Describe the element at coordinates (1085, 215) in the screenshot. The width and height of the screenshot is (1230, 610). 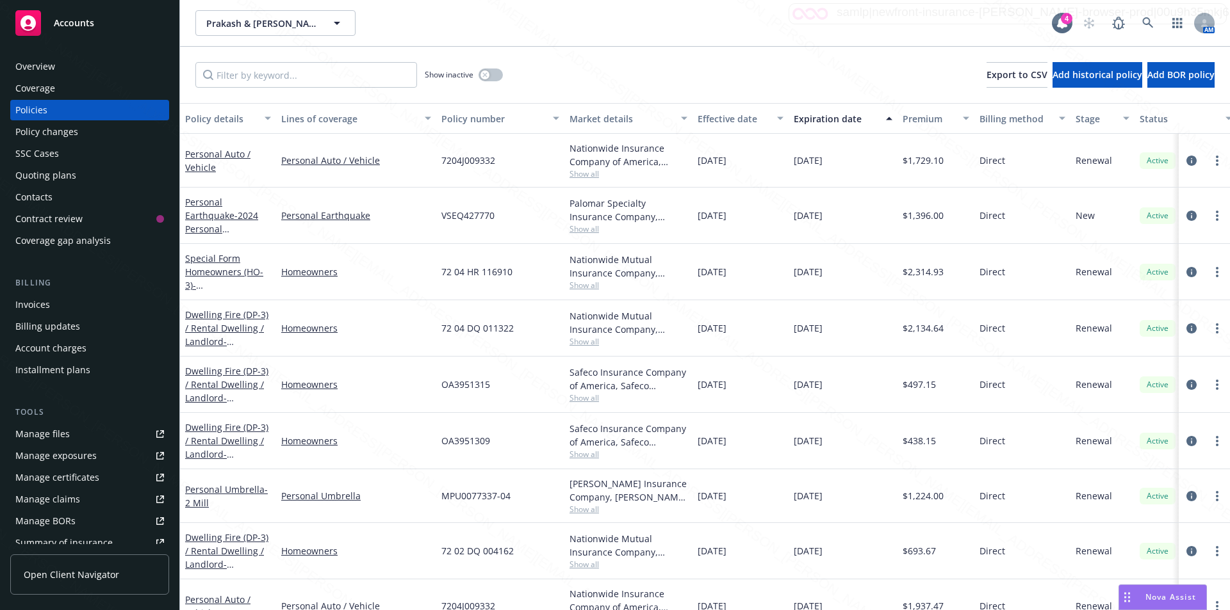
I see `span: New` at that location.